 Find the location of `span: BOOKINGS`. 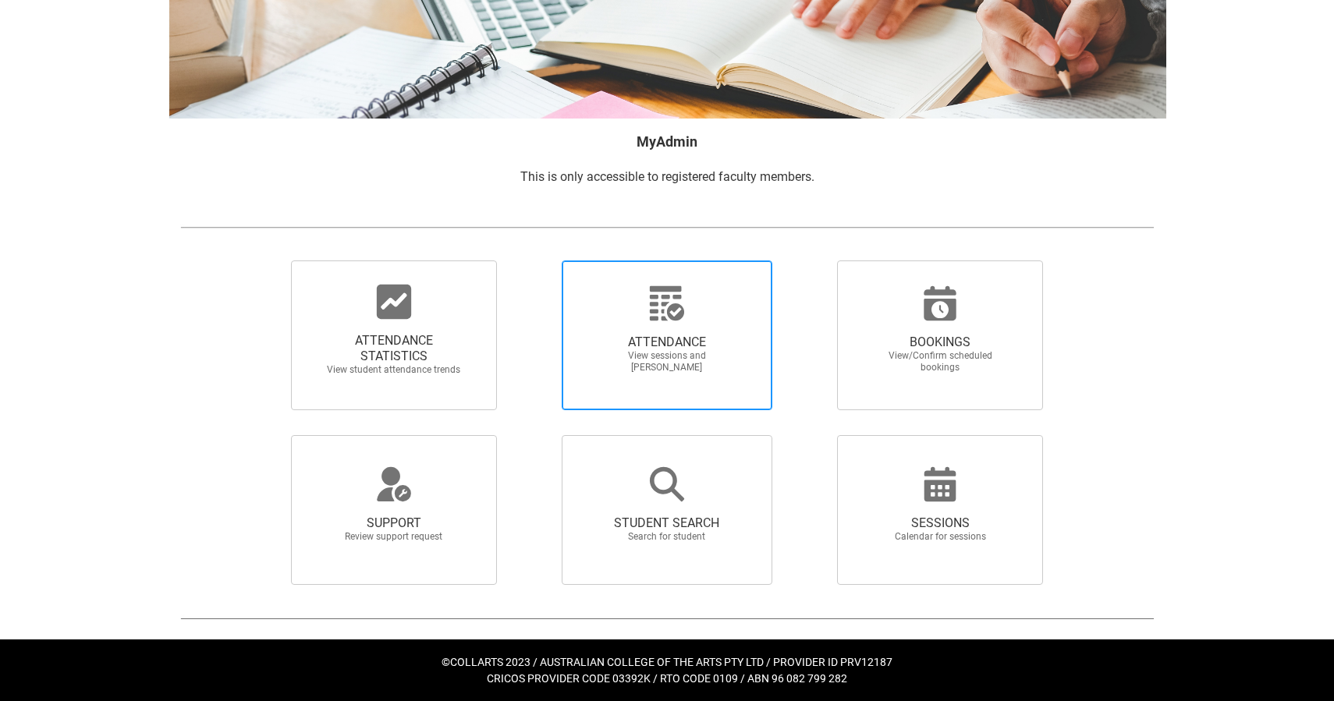

span: BOOKINGS is located at coordinates (940, 342).